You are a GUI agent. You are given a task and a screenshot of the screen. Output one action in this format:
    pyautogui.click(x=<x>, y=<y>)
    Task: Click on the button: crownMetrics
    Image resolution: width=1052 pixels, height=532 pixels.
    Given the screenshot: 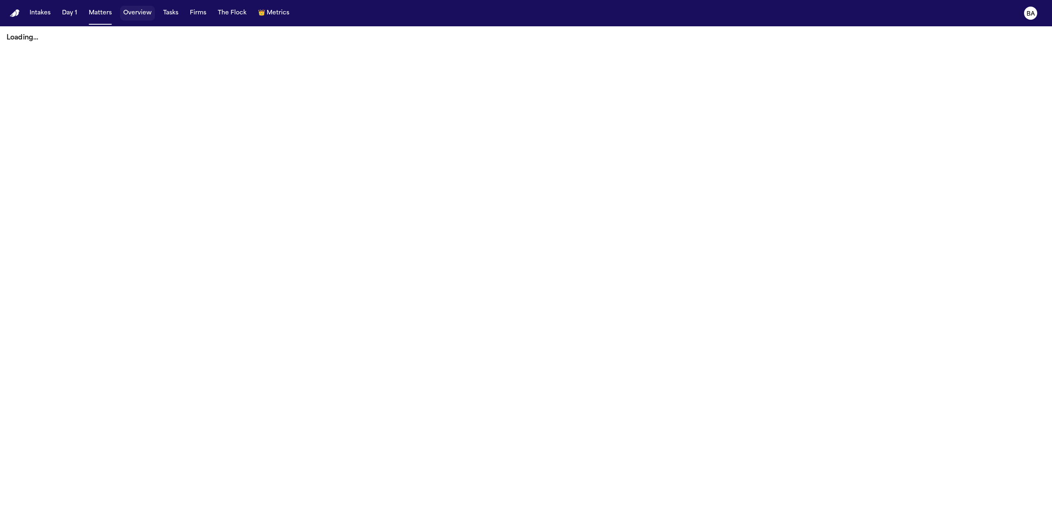 What is the action you would take?
    pyautogui.click(x=274, y=13)
    